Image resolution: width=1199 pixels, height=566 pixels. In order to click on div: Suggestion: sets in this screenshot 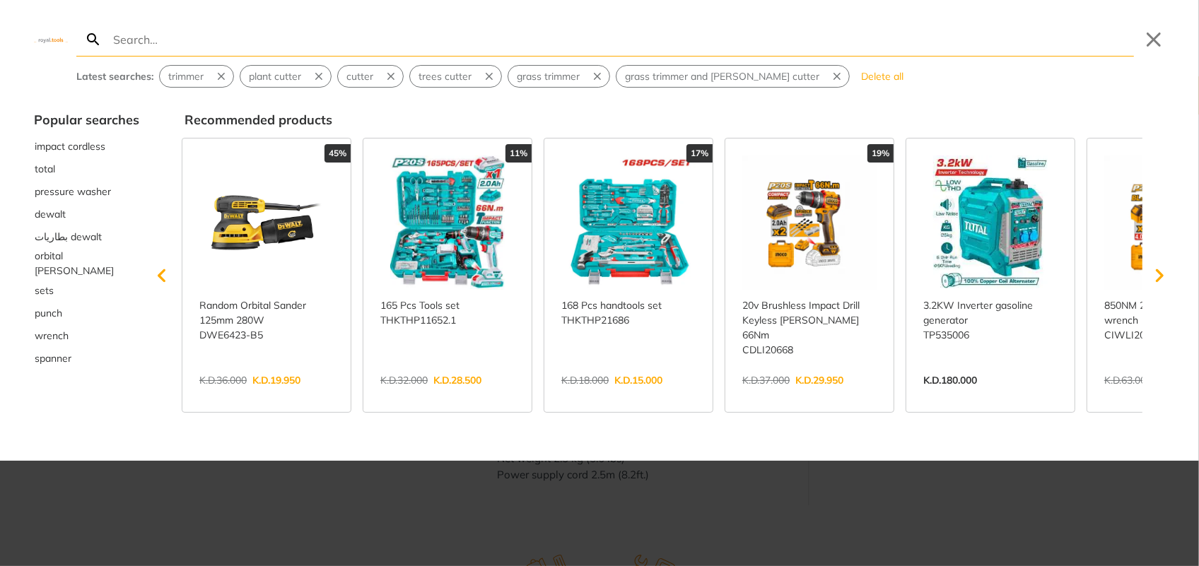, I will do `click(86, 291)`.